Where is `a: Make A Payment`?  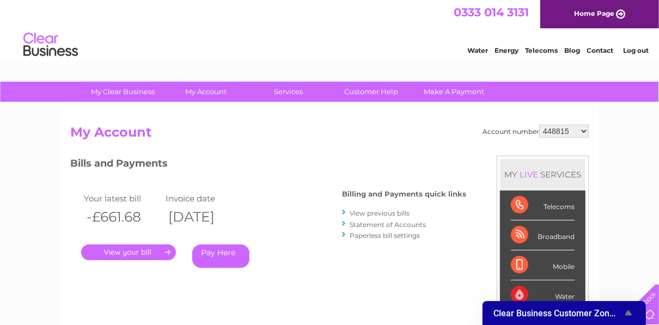
a: Make A Payment is located at coordinates (454, 91).